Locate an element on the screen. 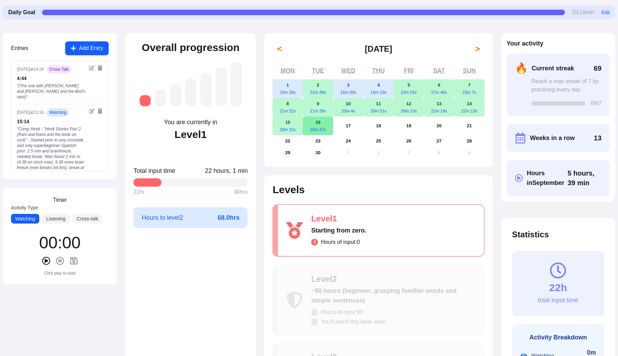  abbr: Saturday is located at coordinates (439, 71).